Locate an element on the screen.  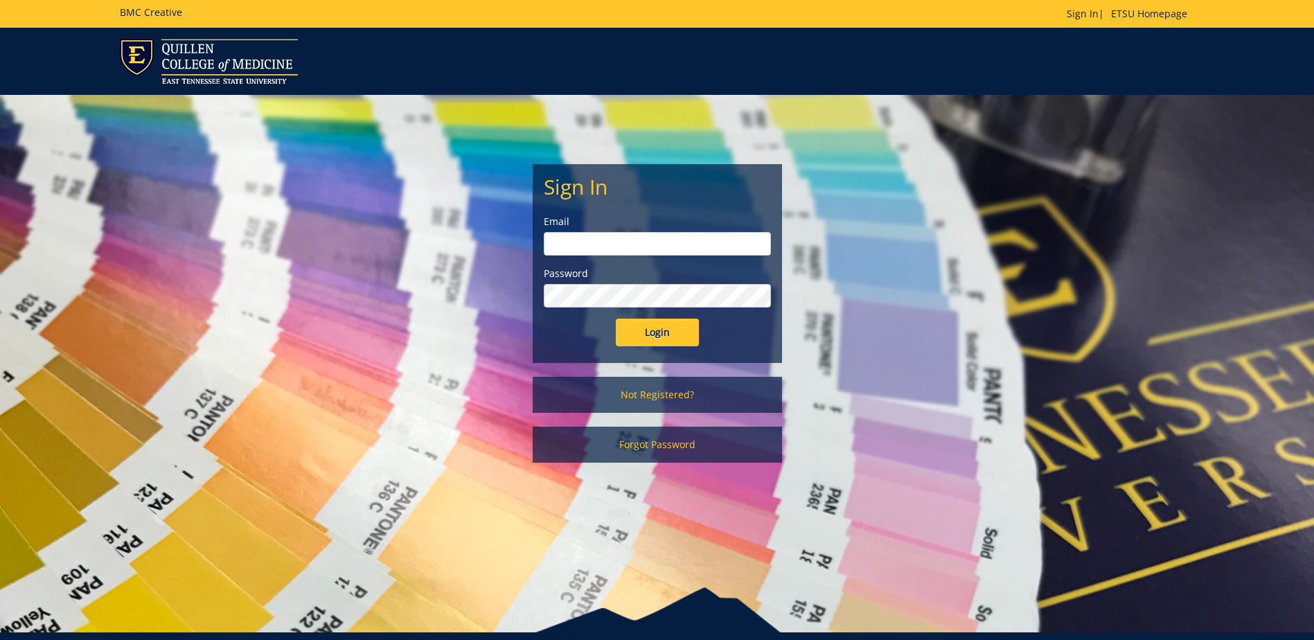
label: Email is located at coordinates (657, 222).